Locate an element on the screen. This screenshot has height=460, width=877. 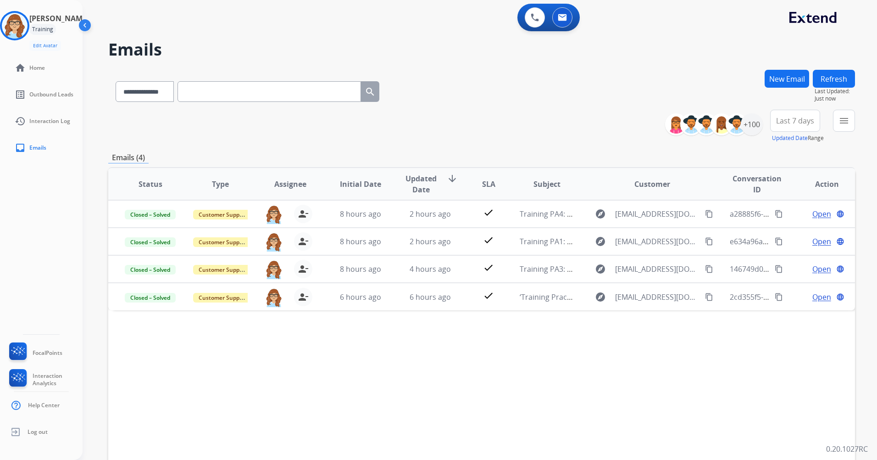
button: Last 7 days is located at coordinates (795, 121).